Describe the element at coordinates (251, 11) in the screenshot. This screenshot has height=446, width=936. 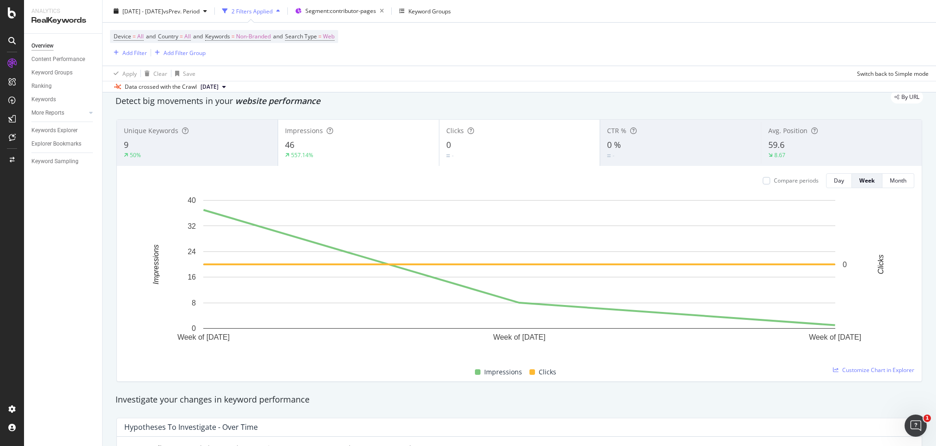
I see `button: 2 Filters Applied` at that location.